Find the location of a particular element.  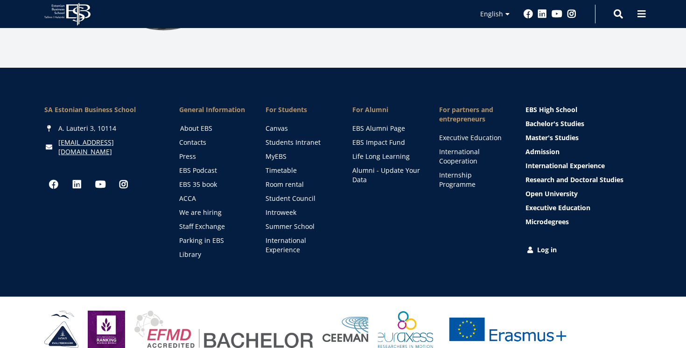

a: Introweek is located at coordinates (300, 212).